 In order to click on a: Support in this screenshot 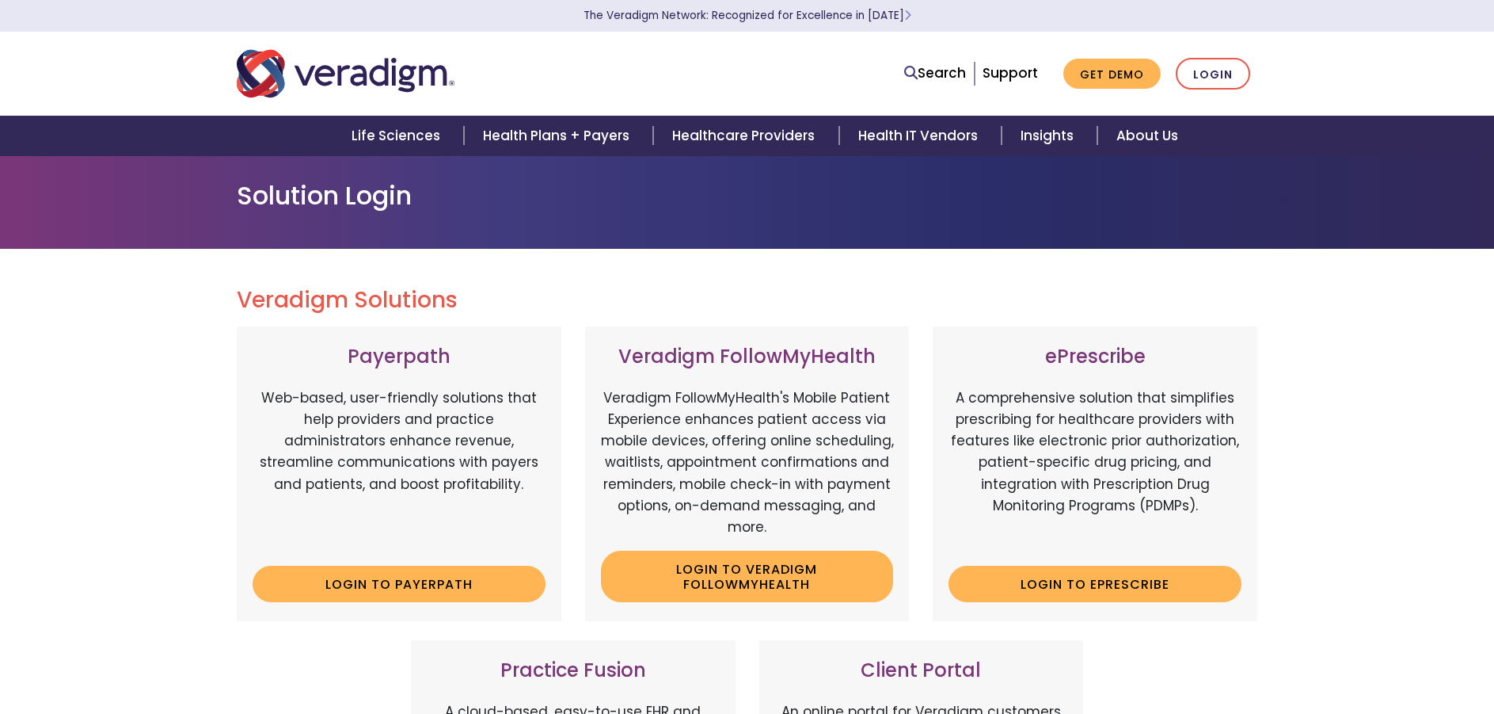, I will do `click(1010, 73)`.